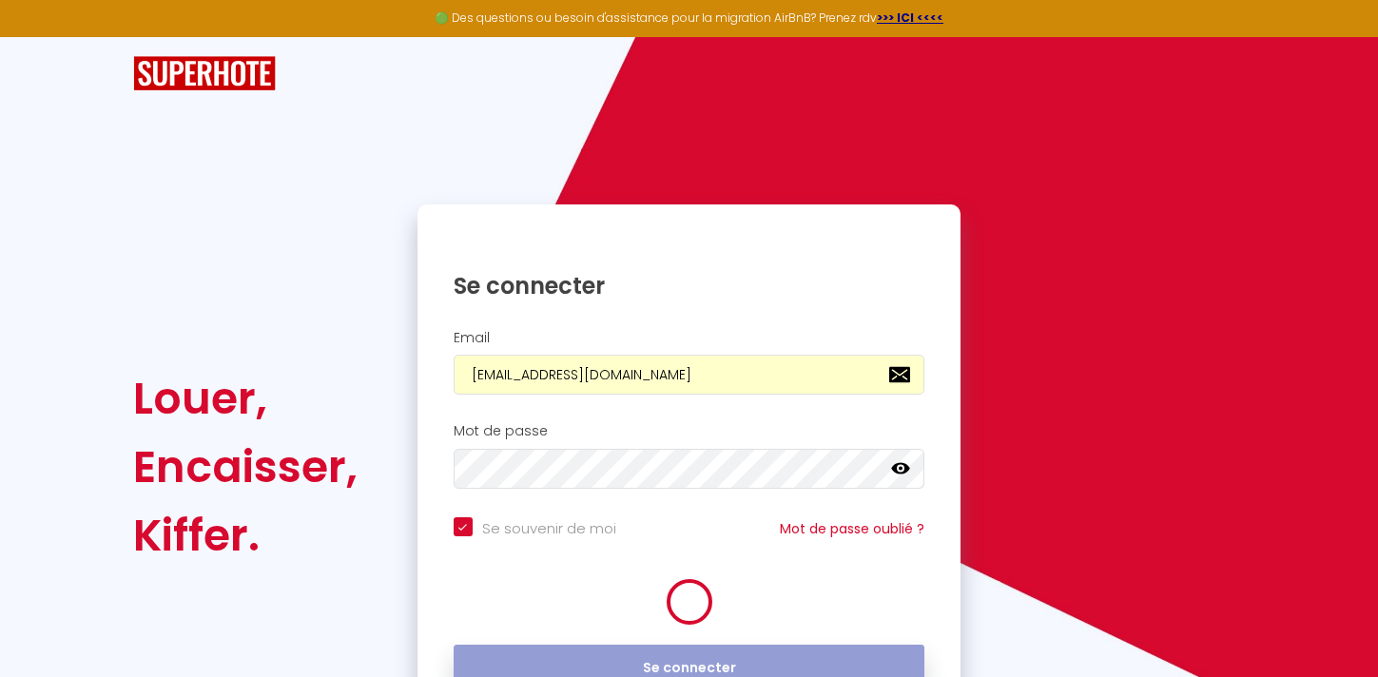 This screenshot has width=1378, height=677. Describe the element at coordinates (852, 529) in the screenshot. I see `a: Mot de passe oublié ?` at that location.